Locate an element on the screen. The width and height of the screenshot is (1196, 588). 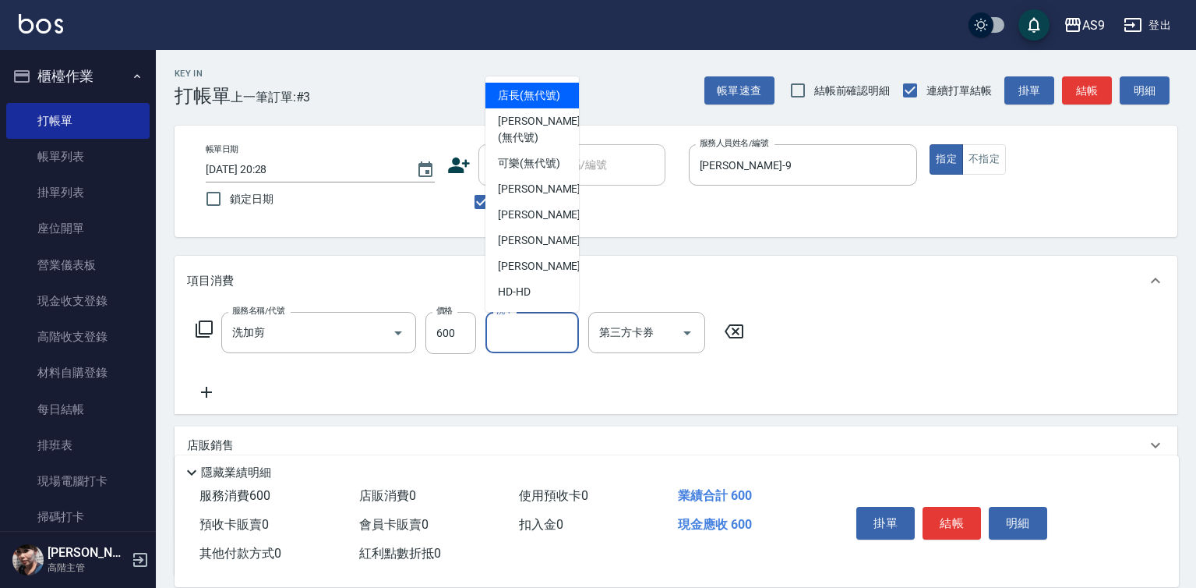
p: 高階主管 is located at coordinates (87, 567).